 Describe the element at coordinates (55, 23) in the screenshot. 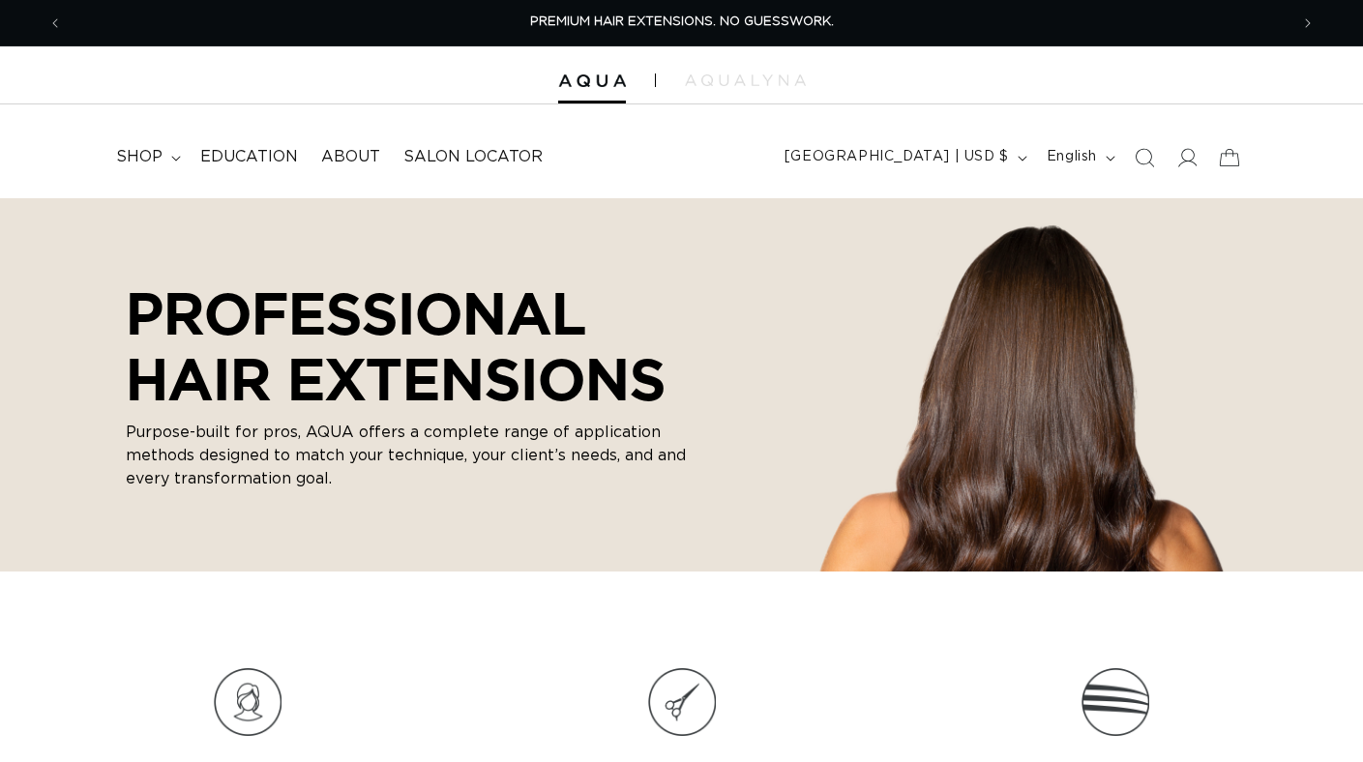

I see `button: Previous announcement` at that location.